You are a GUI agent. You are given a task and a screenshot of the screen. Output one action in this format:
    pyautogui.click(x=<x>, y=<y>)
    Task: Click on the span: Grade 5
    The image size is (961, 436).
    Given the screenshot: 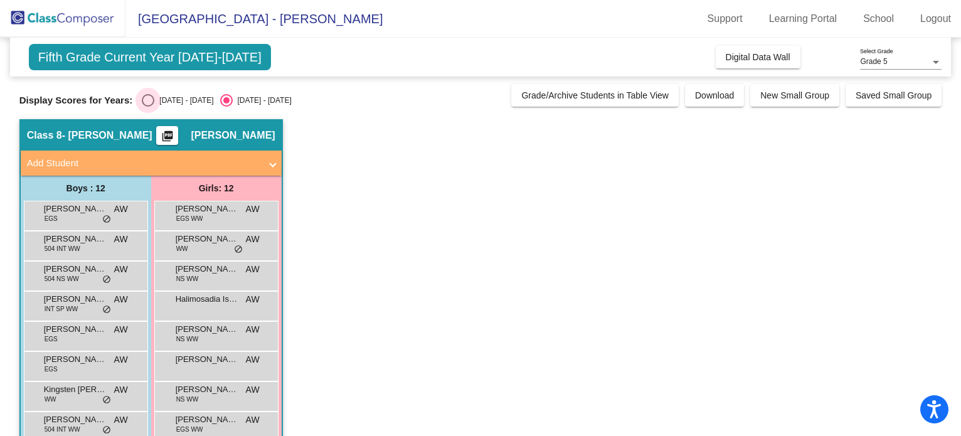 What is the action you would take?
    pyautogui.click(x=873, y=61)
    